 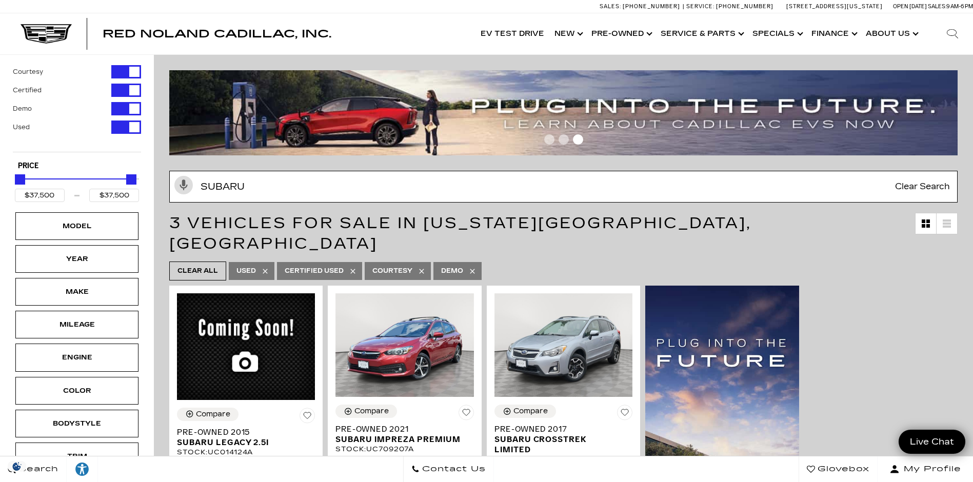 What do you see at coordinates (559, 445) in the screenshot?
I see `span: Subaru Crosstrek Limited` at bounding box center [559, 445].